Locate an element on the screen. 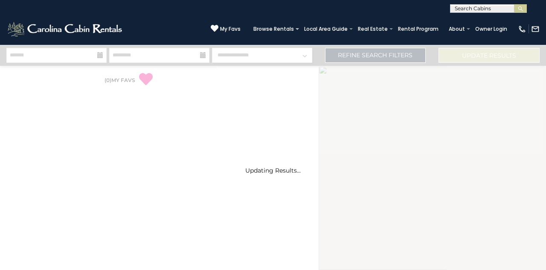 Image resolution: width=546 pixels, height=270 pixels. a: Owner Login is located at coordinates (491, 29).